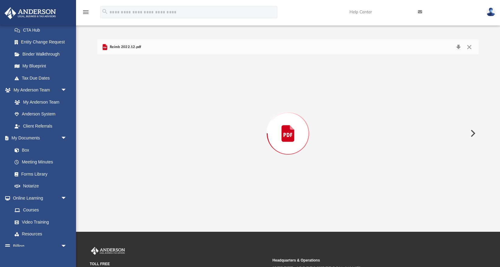 The height and width of the screenshot is (267, 500). Describe the element at coordinates (86, 12) in the screenshot. I see `i: menu` at that location.